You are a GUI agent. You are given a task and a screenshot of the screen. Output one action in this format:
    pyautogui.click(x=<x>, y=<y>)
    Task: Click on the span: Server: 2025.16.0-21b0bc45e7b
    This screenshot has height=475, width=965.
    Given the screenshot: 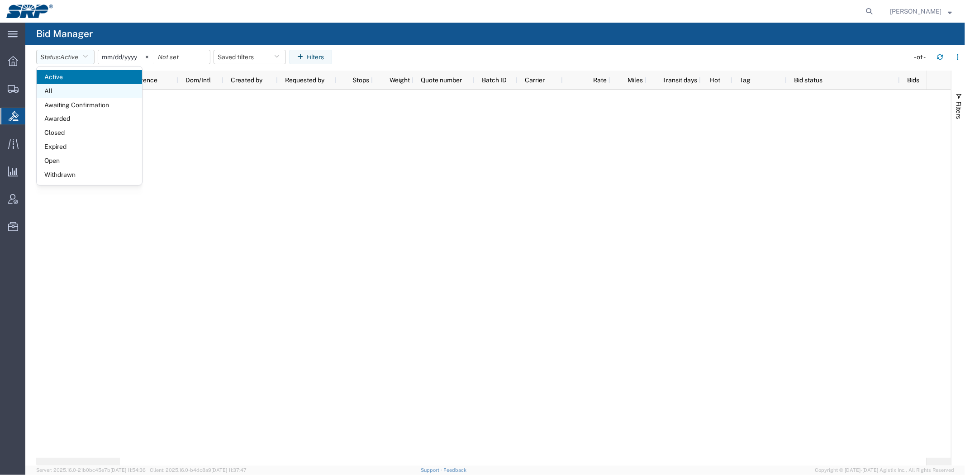 What is the action you would take?
    pyautogui.click(x=91, y=470)
    